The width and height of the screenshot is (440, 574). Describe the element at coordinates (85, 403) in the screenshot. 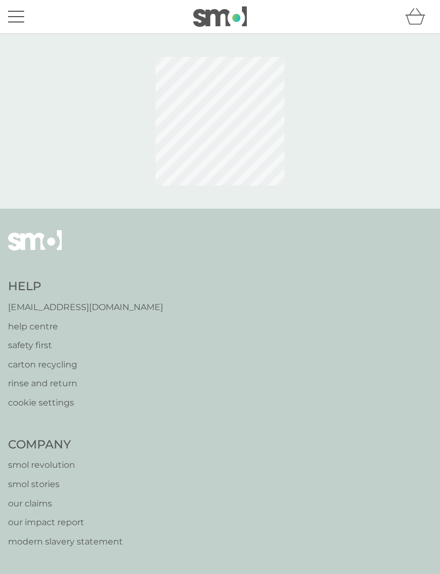

I see `a: cookie settings` at that location.